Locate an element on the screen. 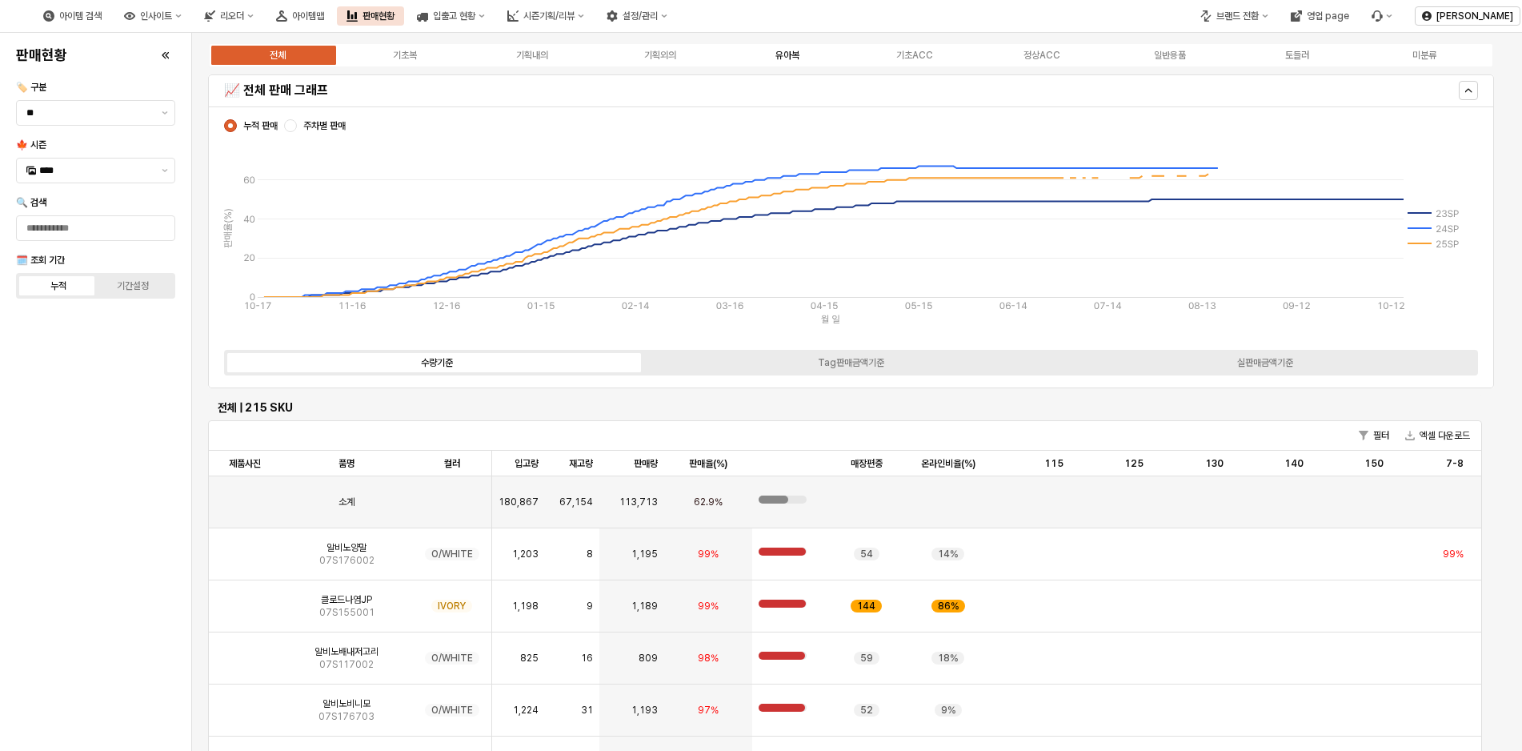 This screenshot has height=751, width=1522. span: 18% is located at coordinates (948, 658).